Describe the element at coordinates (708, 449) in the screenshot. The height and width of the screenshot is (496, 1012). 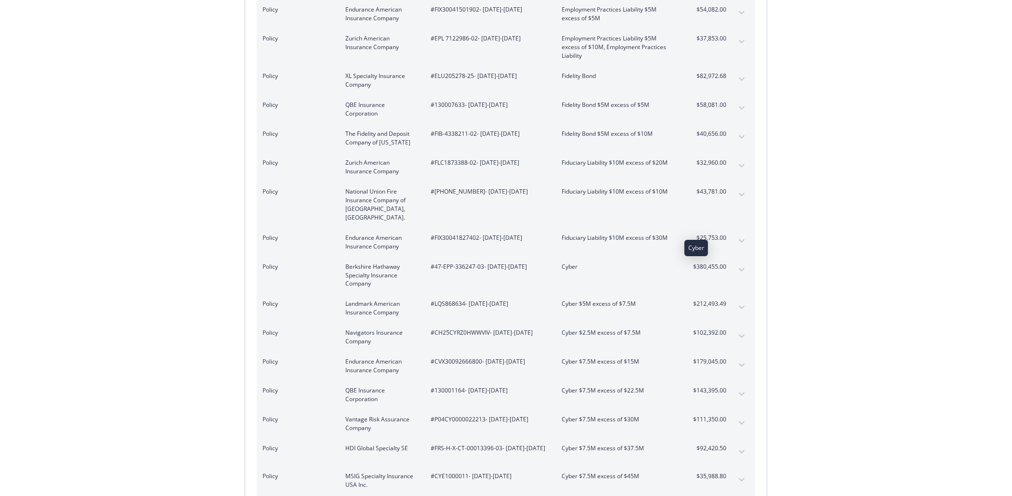
I see `span: $92,420.50` at that location.